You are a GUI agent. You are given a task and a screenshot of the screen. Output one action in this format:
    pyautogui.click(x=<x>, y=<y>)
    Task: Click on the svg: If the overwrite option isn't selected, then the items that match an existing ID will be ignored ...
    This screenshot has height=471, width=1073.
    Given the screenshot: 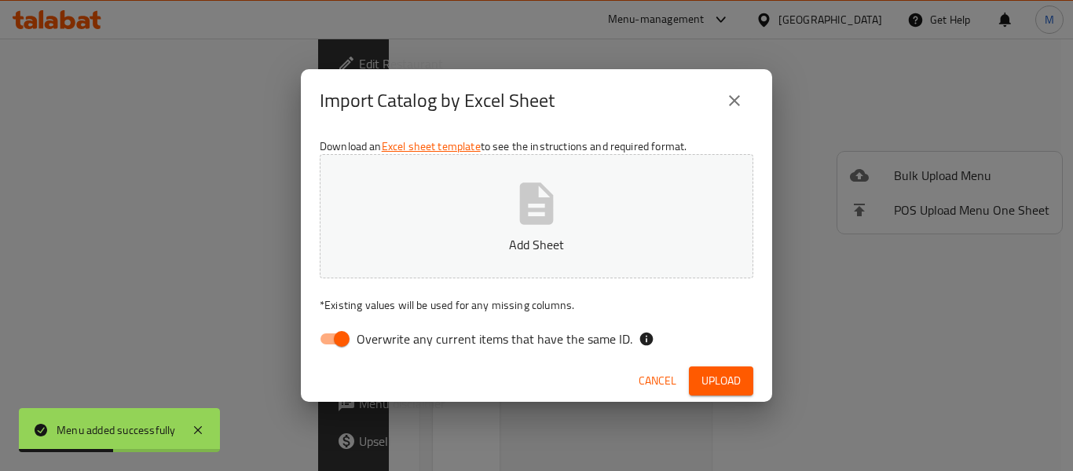 What is the action you would take?
    pyautogui.click(x=647, y=339)
    